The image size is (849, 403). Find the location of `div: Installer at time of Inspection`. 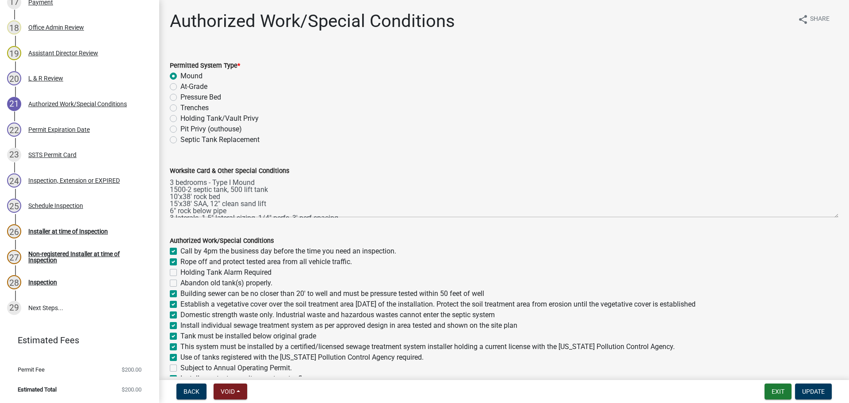

div: Installer at time of Inspection is located at coordinates (68, 231).